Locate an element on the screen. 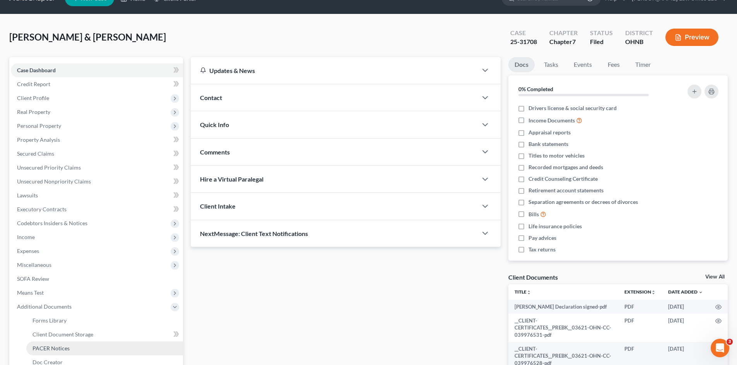 This screenshot has width=737, height=365. span: Tax returns is located at coordinates (542, 250).